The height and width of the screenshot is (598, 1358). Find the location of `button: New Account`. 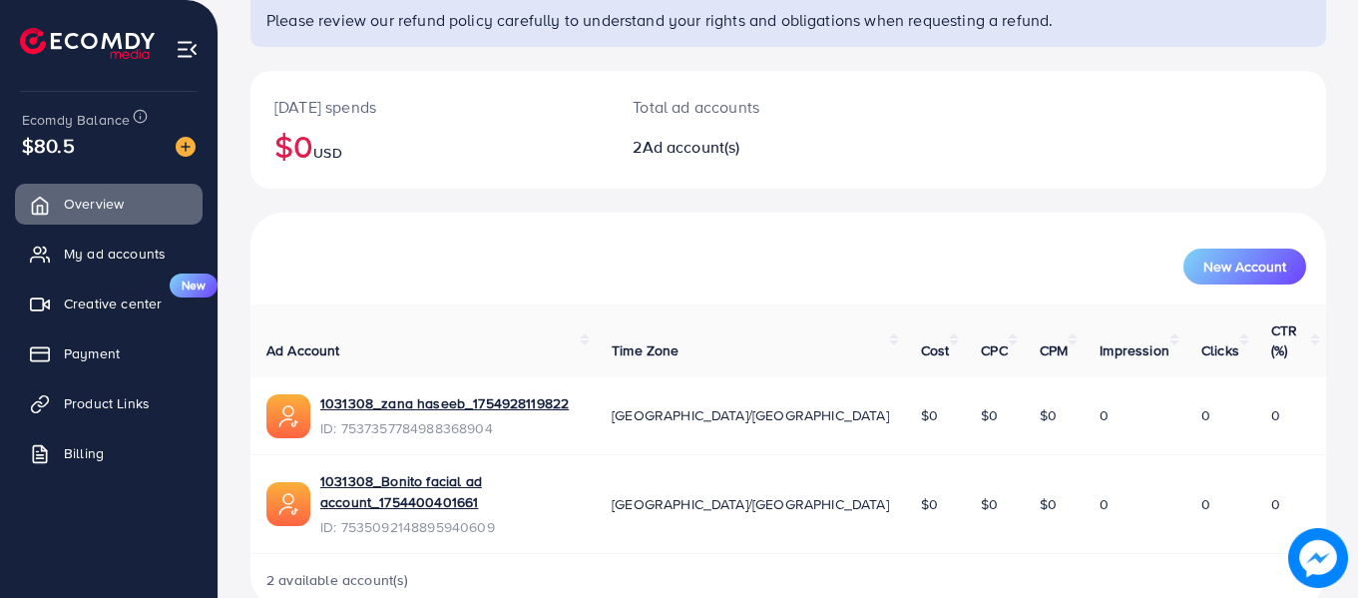

button: New Account is located at coordinates (1244, 266).